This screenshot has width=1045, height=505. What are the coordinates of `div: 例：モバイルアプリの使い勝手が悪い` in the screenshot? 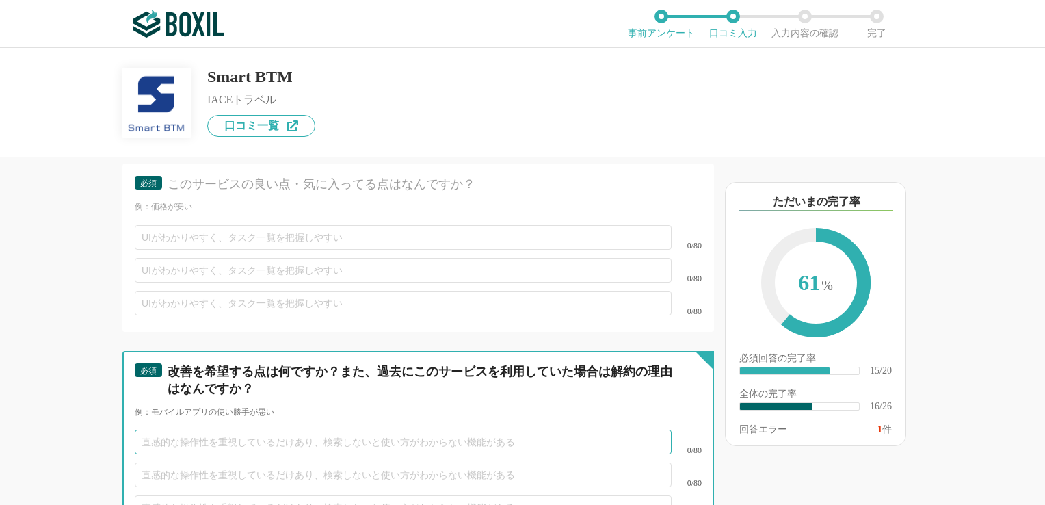 It's located at (418, 412).